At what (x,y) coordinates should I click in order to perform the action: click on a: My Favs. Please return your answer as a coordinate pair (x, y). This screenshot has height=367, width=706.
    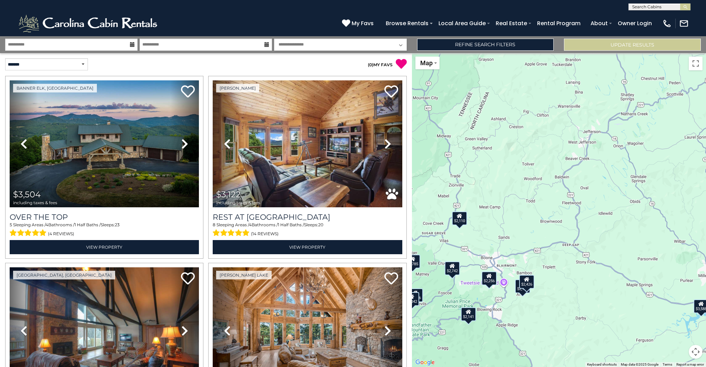
    Looking at the image, I should click on (358, 23).